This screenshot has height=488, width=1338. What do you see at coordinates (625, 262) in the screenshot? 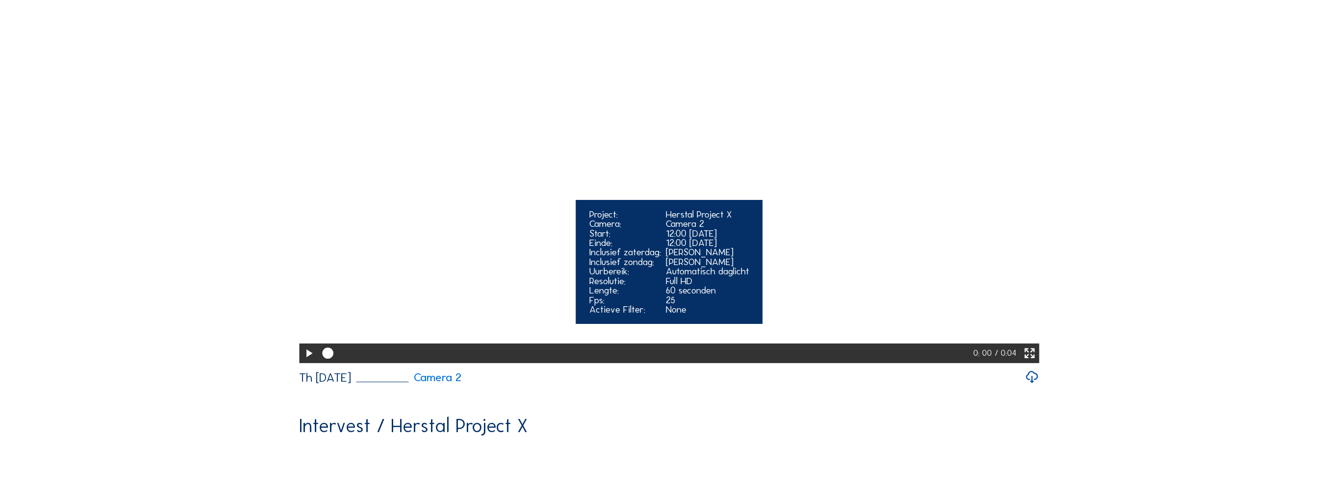
I see `div: Inclusief zondag:` at bounding box center [625, 262].